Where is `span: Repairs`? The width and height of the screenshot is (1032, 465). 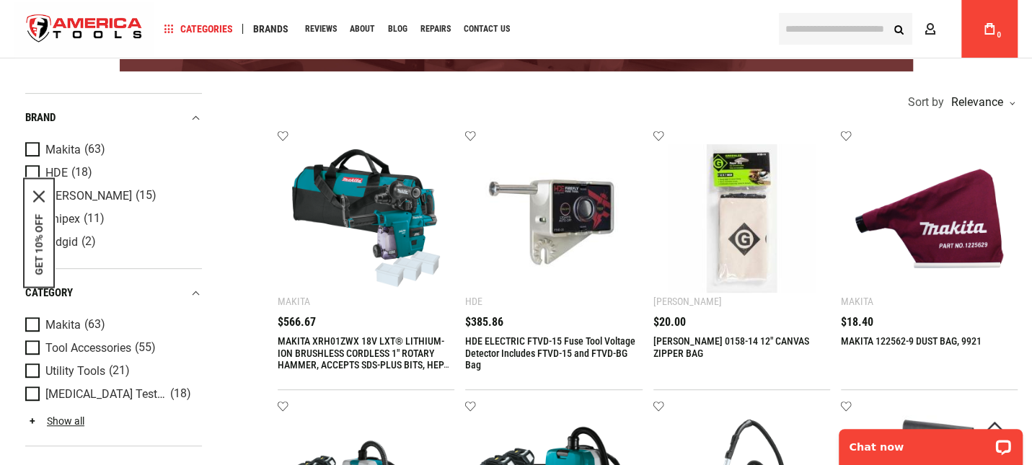 span: Repairs is located at coordinates (436, 29).